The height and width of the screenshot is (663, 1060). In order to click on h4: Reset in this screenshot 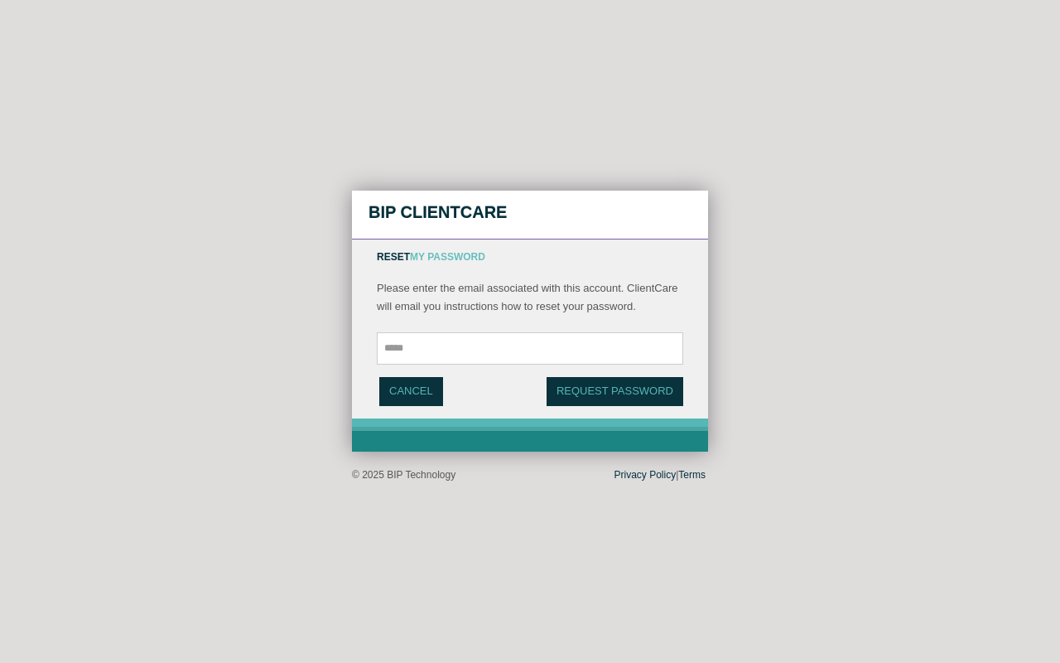, I will do `click(530, 257)`.